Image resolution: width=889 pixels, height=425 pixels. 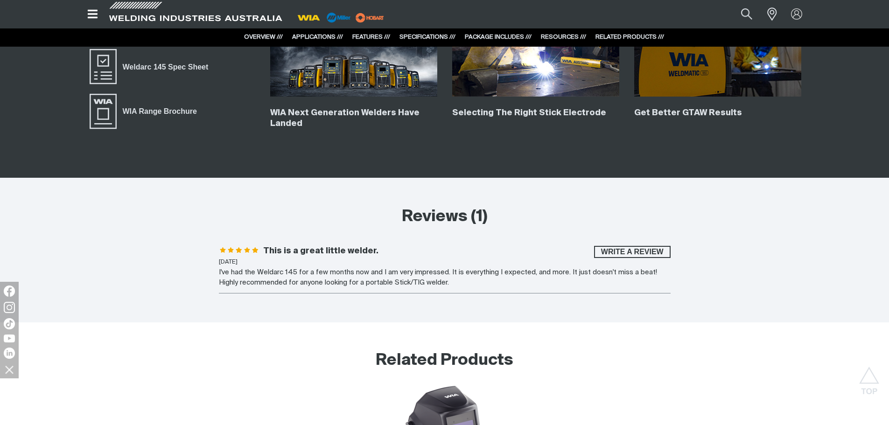 I want to click on img: WIA Next Generation Welders Have Landed, so click(x=354, y=50).